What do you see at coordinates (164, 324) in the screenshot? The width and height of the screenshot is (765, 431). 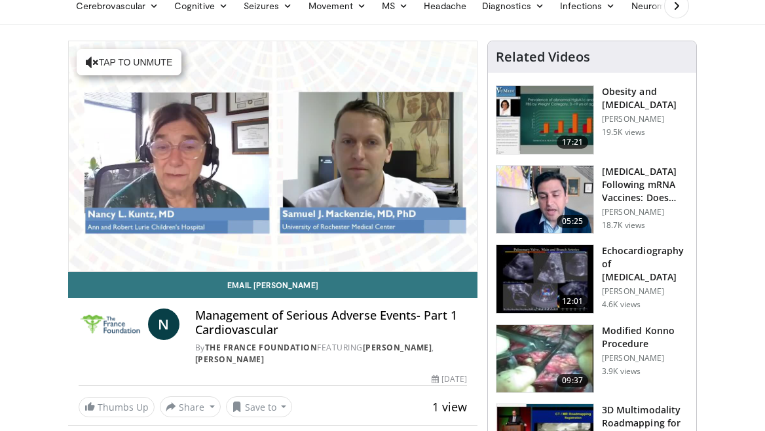 I see `a: N` at bounding box center [164, 324].